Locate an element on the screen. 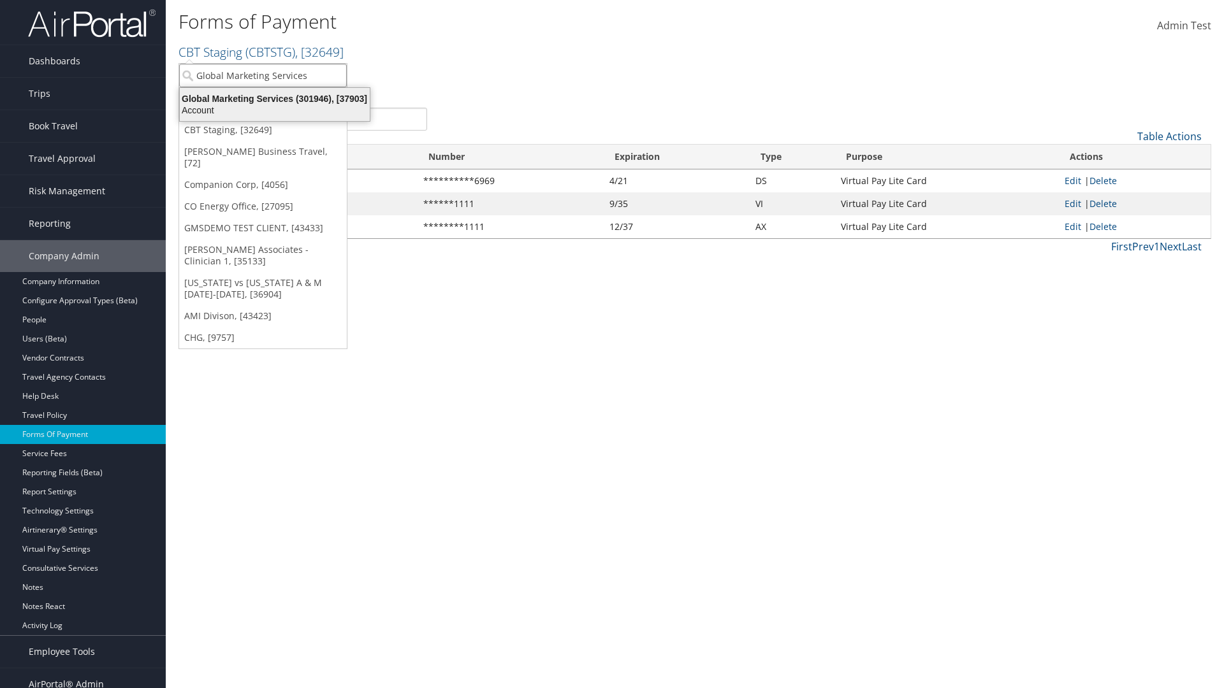 This screenshot has width=1224, height=688. span: Company Admin is located at coordinates (64, 256).